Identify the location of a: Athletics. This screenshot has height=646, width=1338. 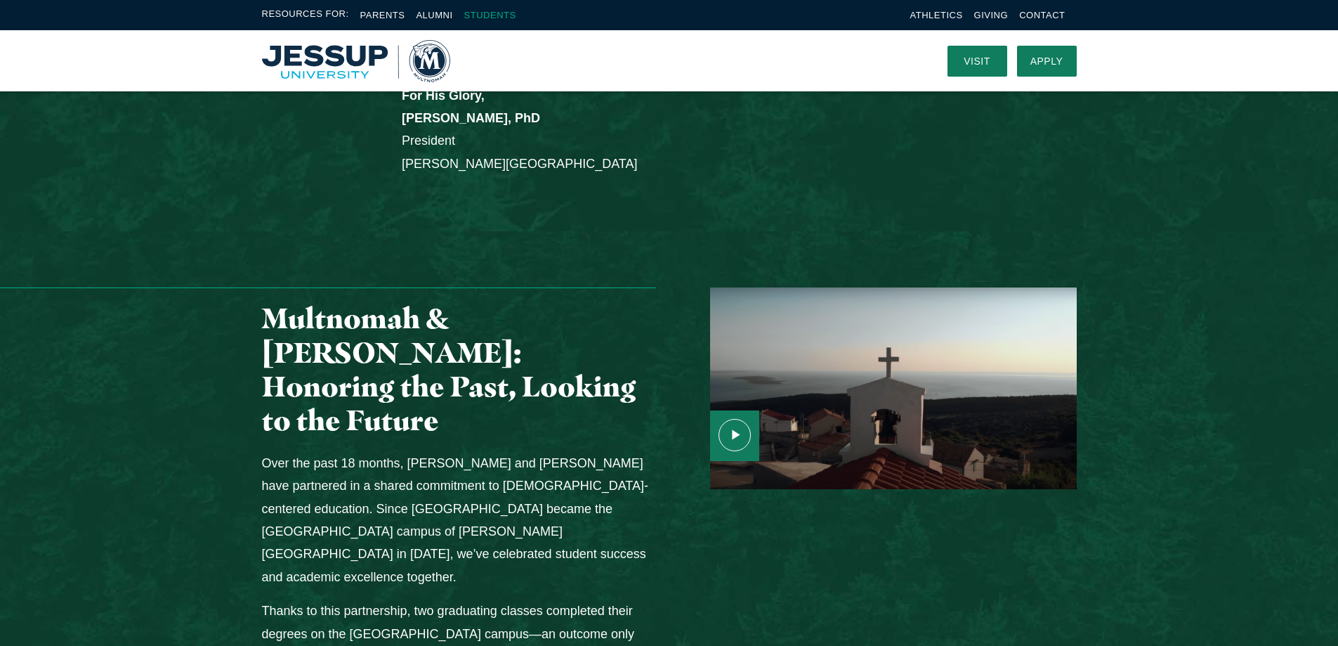
(937, 15).